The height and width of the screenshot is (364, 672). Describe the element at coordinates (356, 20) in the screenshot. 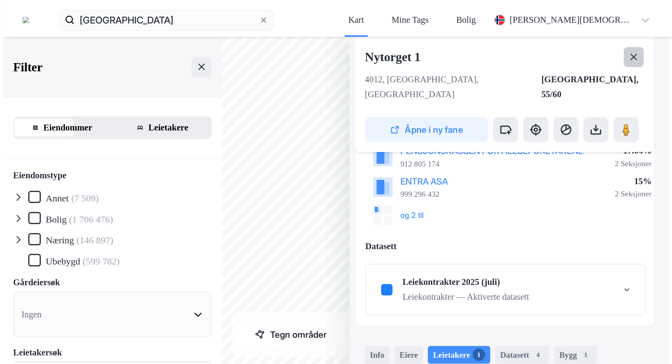

I see `div: Kart` at that location.